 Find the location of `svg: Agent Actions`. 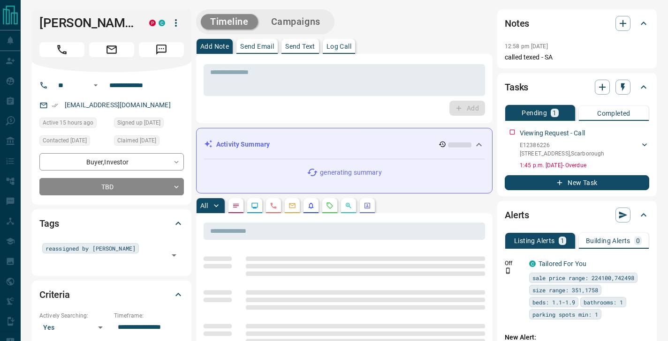

svg: Agent Actions is located at coordinates (367, 206).